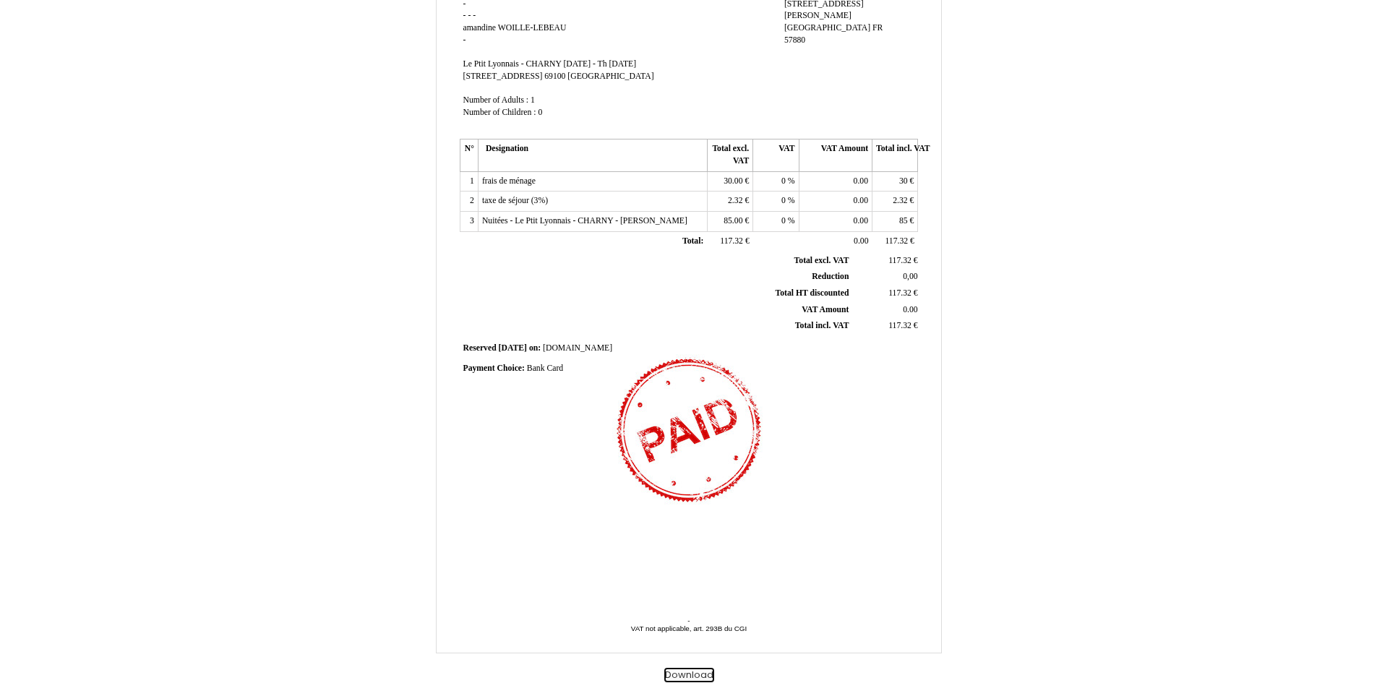 This screenshot has width=1377, height=683. I want to click on span: 30.00, so click(733, 181).